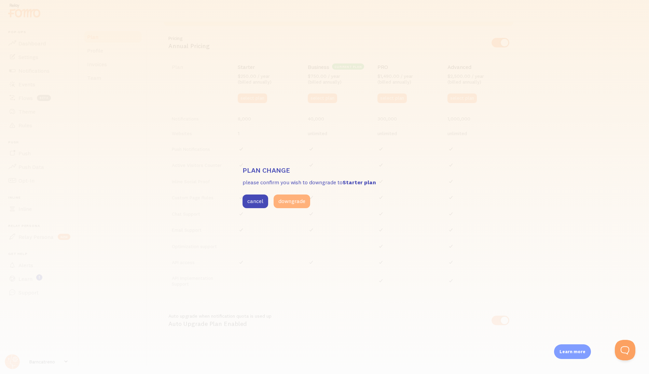 The width and height of the screenshot is (649, 374). Describe the element at coordinates (573, 352) in the screenshot. I see `p: Learn more` at that location.